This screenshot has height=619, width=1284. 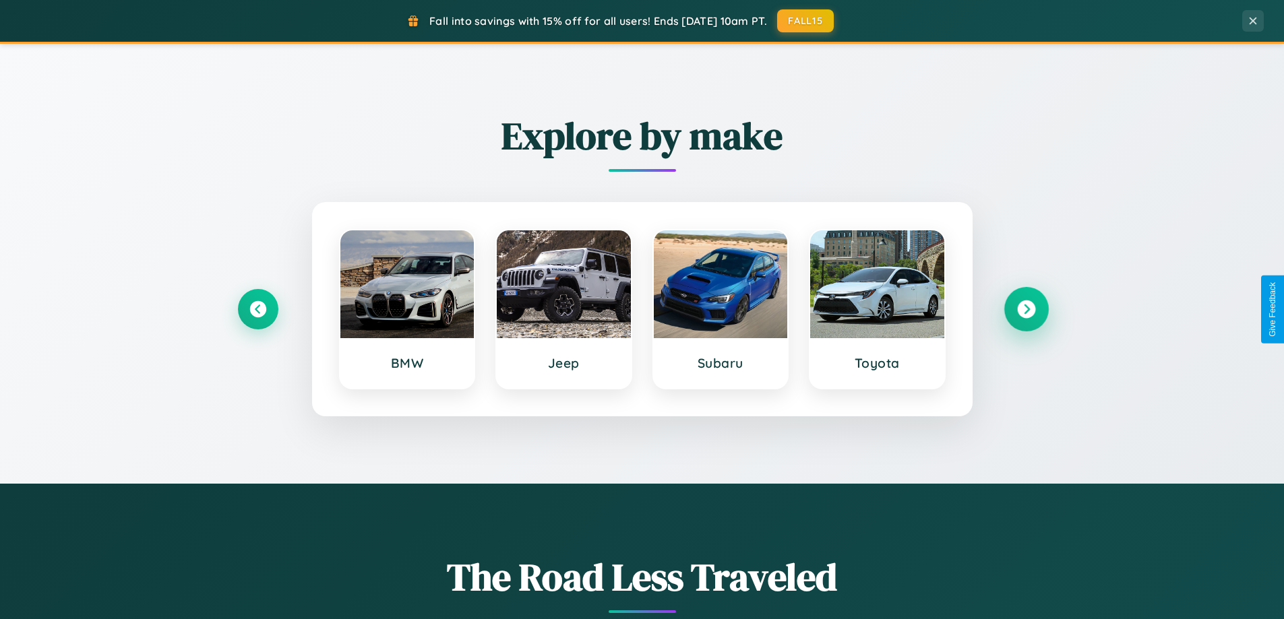 I want to click on h3: Jeep, so click(x=563, y=363).